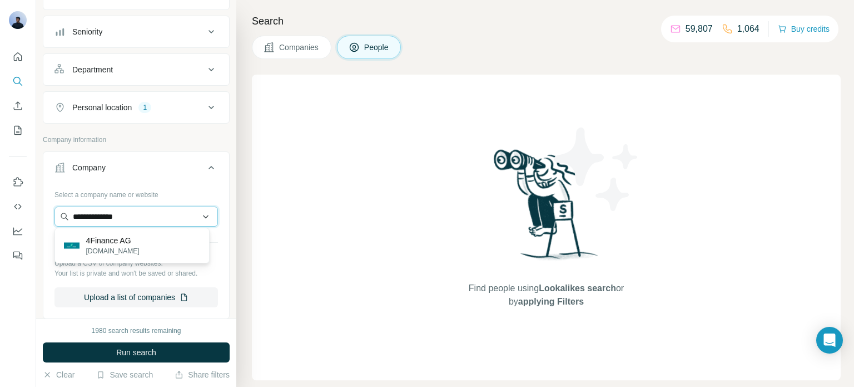 Image resolution: width=854 pixels, height=387 pixels. Describe the element at coordinates (136, 352) in the screenshot. I see `span: Run search` at that location.